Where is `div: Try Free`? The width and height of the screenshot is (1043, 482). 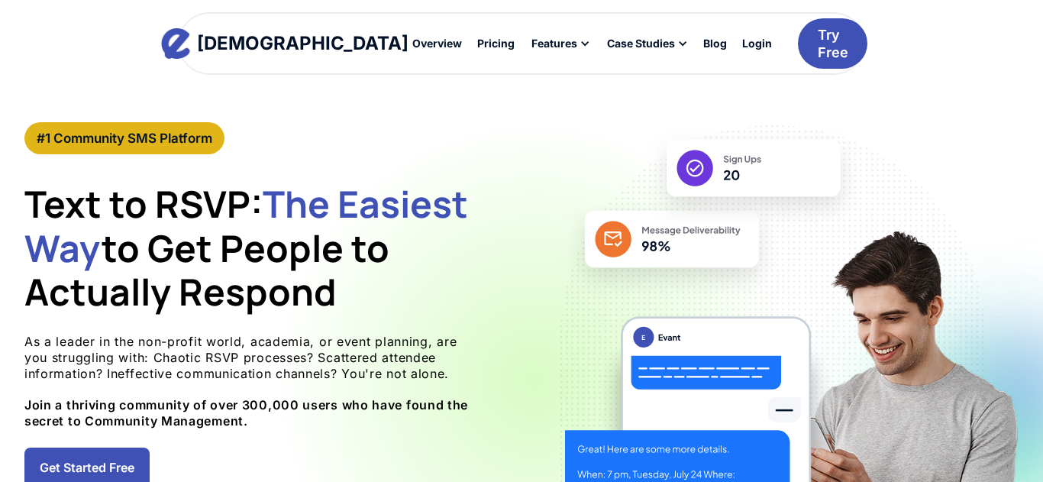
div: Try Free is located at coordinates (833, 44).